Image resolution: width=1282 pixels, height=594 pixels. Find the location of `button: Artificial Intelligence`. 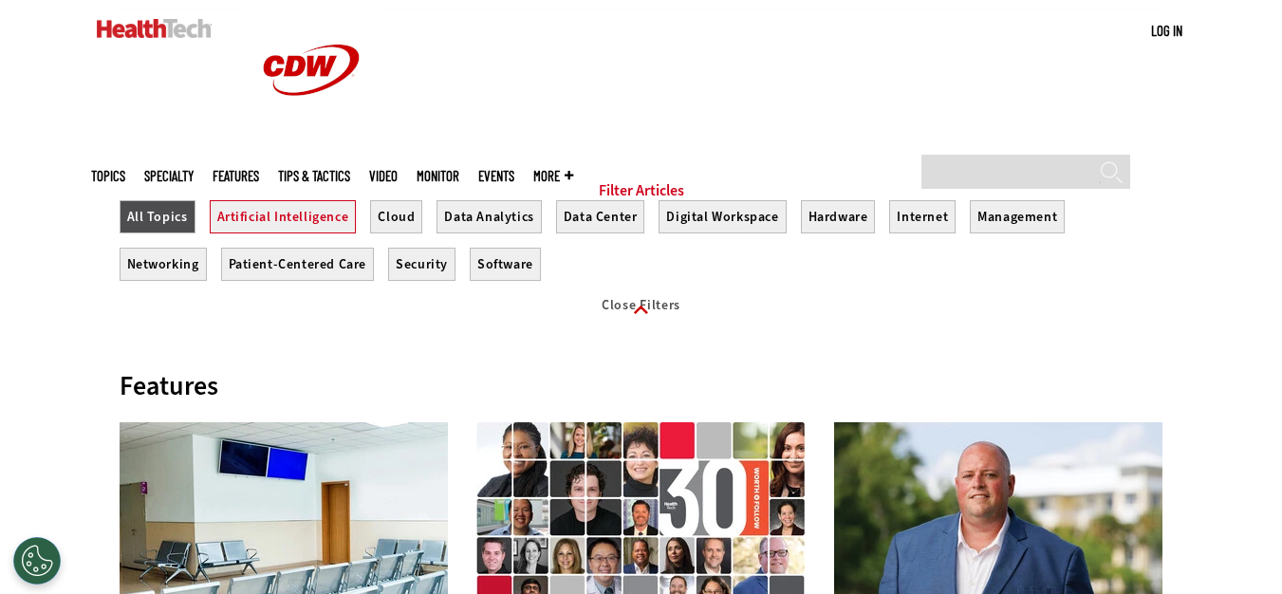

button: Artificial Intelligence is located at coordinates (283, 216).